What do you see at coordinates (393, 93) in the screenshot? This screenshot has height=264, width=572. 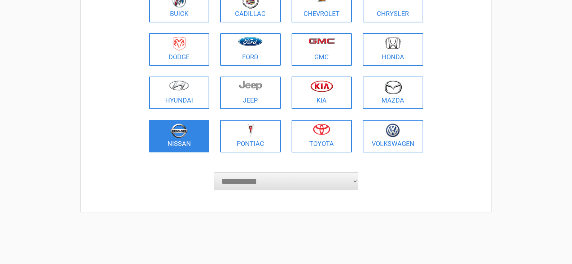 I see `a: Mazda` at bounding box center [393, 93].